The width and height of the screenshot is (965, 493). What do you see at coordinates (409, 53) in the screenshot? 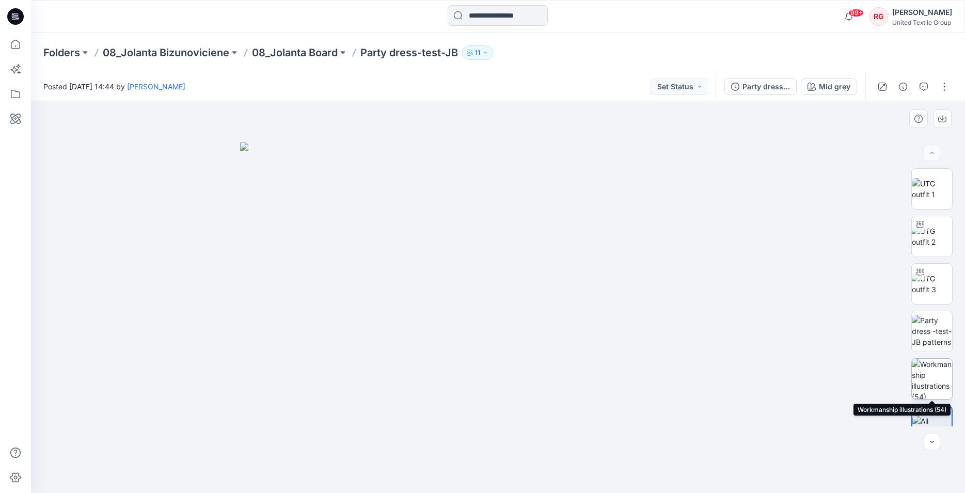
I see `p: Party dress-test-JB` at bounding box center [409, 53].